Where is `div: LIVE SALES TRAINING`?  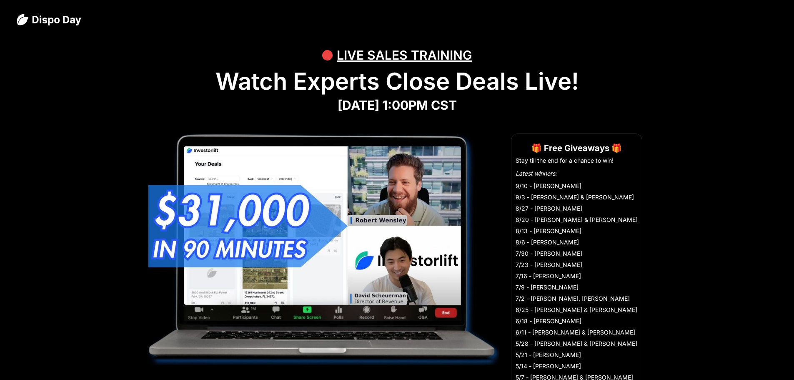
div: LIVE SALES TRAINING is located at coordinates (404, 55).